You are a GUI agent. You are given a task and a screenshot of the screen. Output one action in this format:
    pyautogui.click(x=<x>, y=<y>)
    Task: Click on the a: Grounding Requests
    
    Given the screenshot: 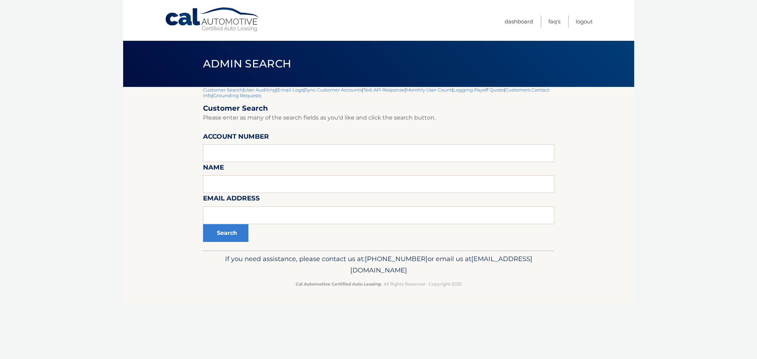 What is the action you would take?
    pyautogui.click(x=237, y=95)
    